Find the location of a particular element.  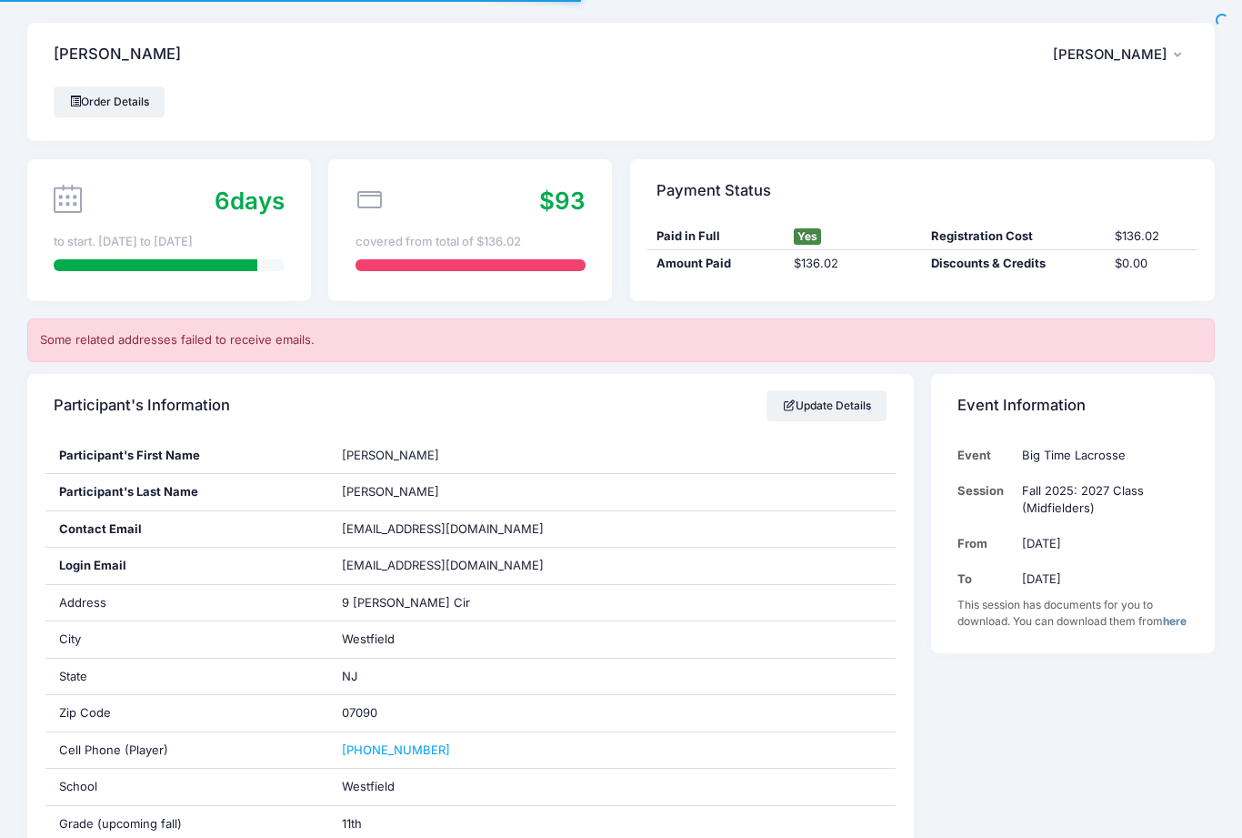

span: 11th is located at coordinates (352, 823).